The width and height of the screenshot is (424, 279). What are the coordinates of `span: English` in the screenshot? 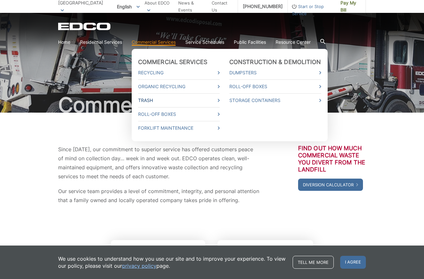 It's located at (128, 6).